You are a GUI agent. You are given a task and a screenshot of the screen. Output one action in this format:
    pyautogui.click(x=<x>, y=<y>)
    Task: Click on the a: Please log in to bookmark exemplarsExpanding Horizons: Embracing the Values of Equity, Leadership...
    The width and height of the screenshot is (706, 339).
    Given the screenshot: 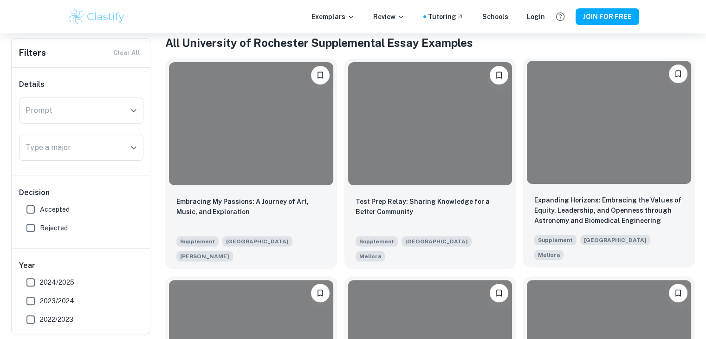 What is the action you would take?
    pyautogui.click(x=609, y=163)
    